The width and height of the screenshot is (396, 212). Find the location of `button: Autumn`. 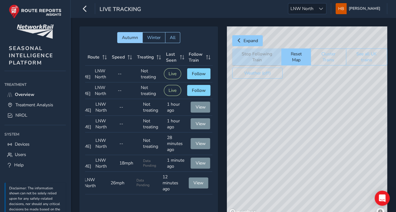

button: Autumn is located at coordinates (130, 37).